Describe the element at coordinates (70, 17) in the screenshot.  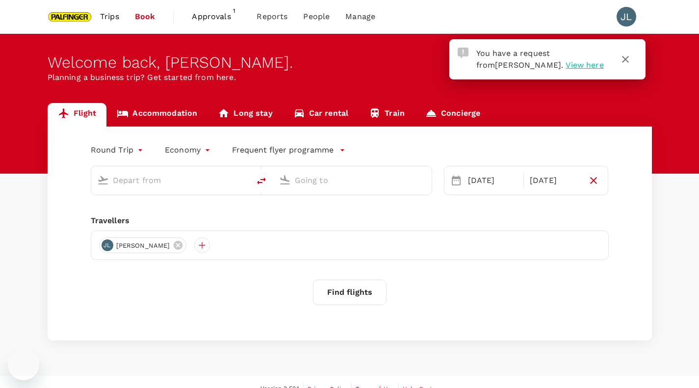
I see `img: Palfinger Asia Pacific Pte Ltd` at that location.